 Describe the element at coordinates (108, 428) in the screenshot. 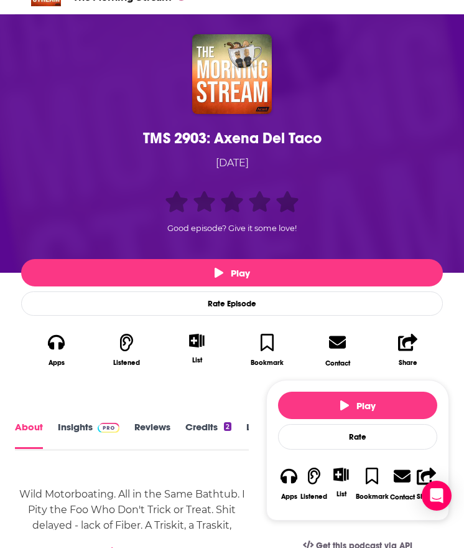

I see `img: Podchaser Pro` at that location.